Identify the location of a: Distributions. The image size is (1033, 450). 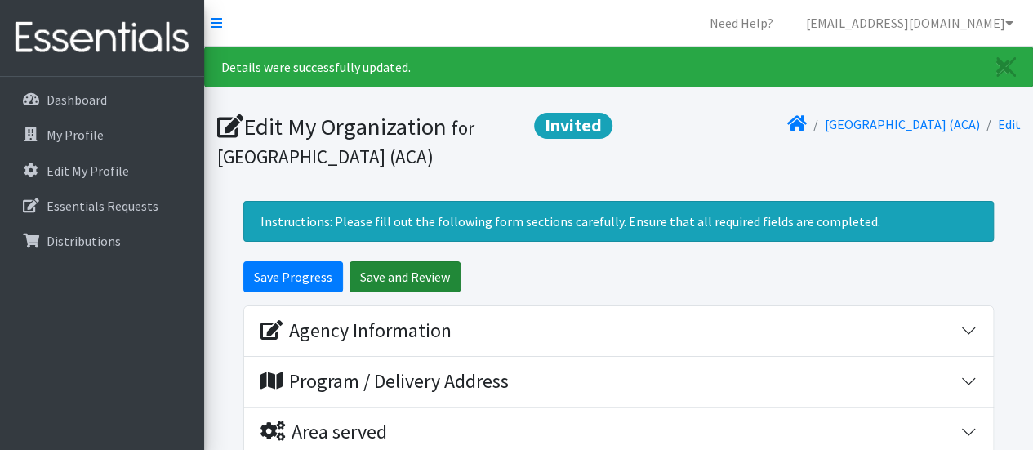
(102, 241).